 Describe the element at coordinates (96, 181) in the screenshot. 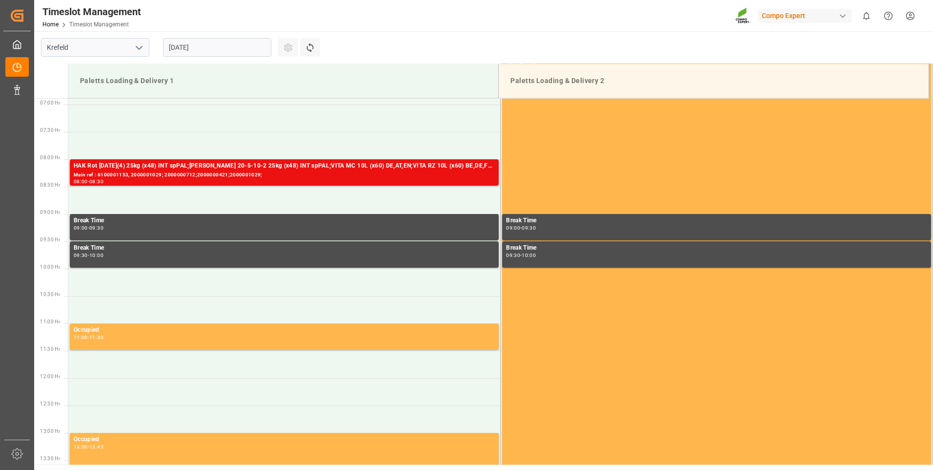

I see `div: 08:30` at that location.